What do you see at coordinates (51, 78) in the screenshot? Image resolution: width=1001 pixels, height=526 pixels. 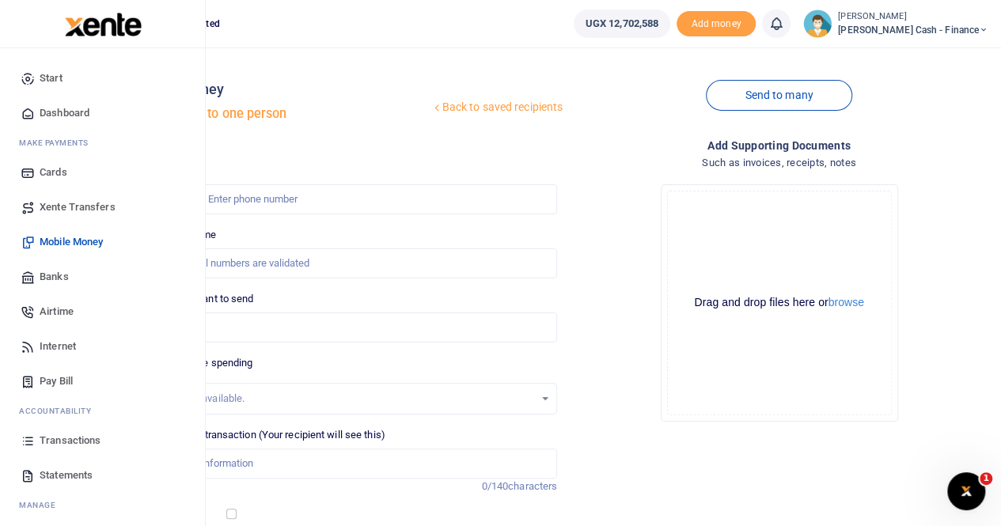 I see `span: Start` at bounding box center [51, 78].